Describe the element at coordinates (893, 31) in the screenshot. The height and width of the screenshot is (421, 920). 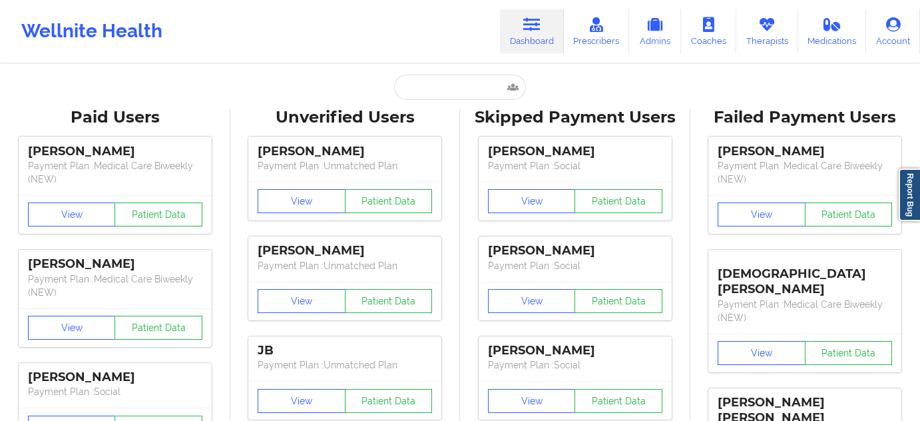
I see `a: Account` at that location.